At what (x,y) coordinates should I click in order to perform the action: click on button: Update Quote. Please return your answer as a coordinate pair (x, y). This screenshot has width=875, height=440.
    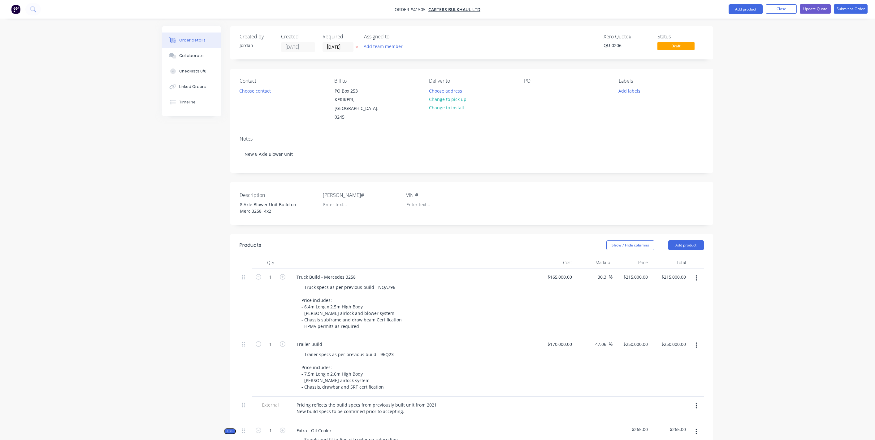
    Looking at the image, I should click on (815, 9).